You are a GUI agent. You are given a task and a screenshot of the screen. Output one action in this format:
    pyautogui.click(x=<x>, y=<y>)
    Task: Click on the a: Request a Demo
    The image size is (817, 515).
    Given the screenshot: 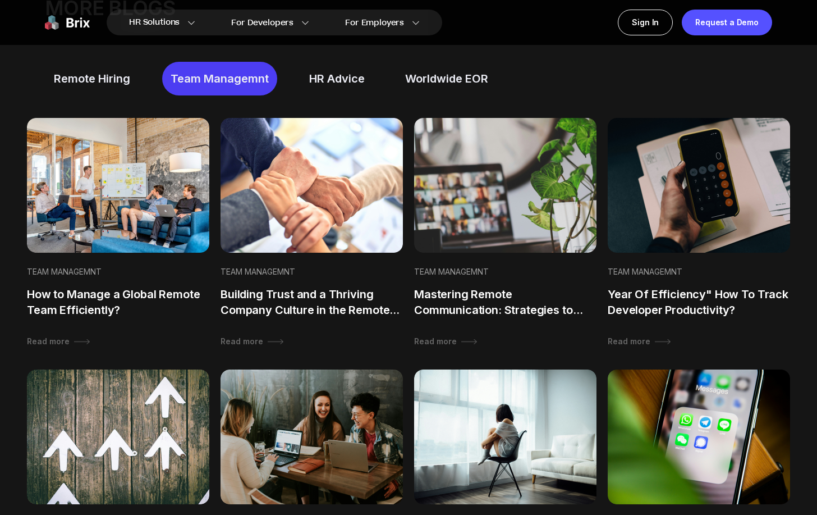 What is the action you would take?
    pyautogui.click(x=727, y=22)
    